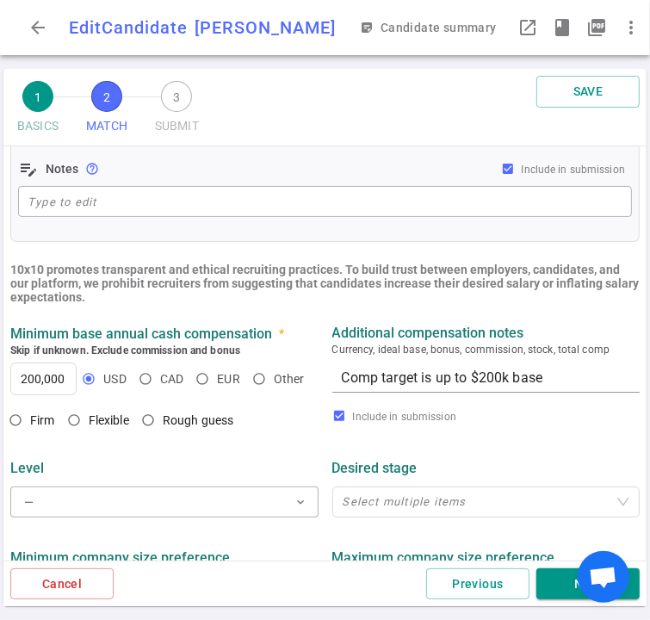  Describe the element at coordinates (527, 28) in the screenshot. I see `button: Open LinkedIn as a popup` at that location.